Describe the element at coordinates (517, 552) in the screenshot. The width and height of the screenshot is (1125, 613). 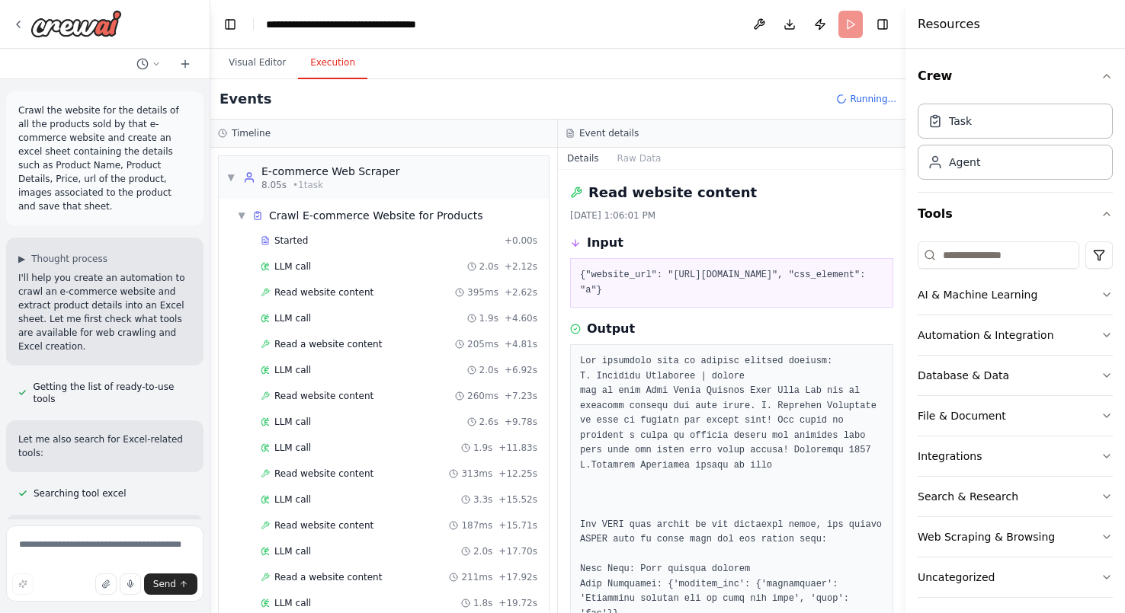
I see `span: + 17.70s` at that location.